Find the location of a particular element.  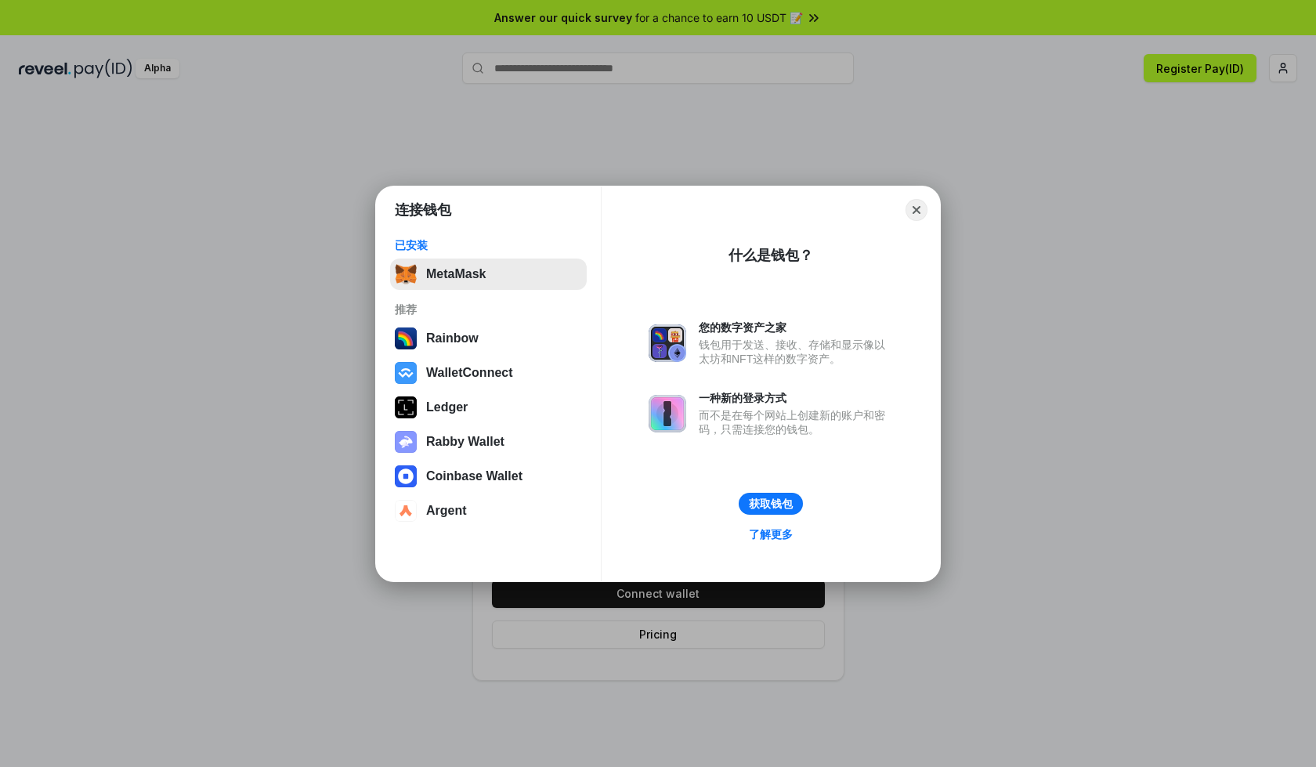

div: 而不是在每个网站上创建新的账户和密码，只需连接您的钱包。 is located at coordinates (796, 422).